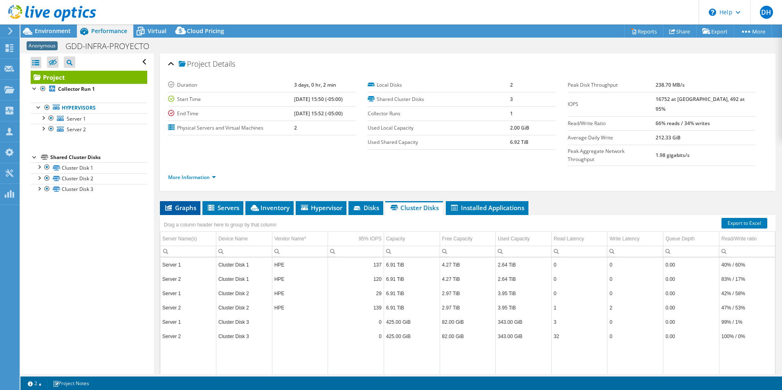 Image resolution: width=782 pixels, height=390 pixels. Describe the element at coordinates (42, 46) in the screenshot. I see `span: Anonymous` at that location.